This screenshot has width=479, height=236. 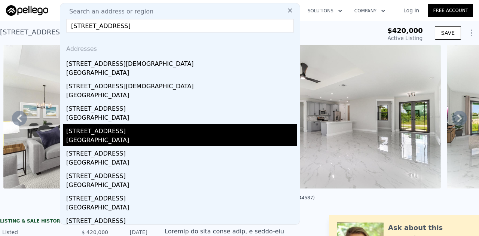 What do you see at coordinates (451, 10) in the screenshot?
I see `a: Free Account` at bounding box center [451, 10].